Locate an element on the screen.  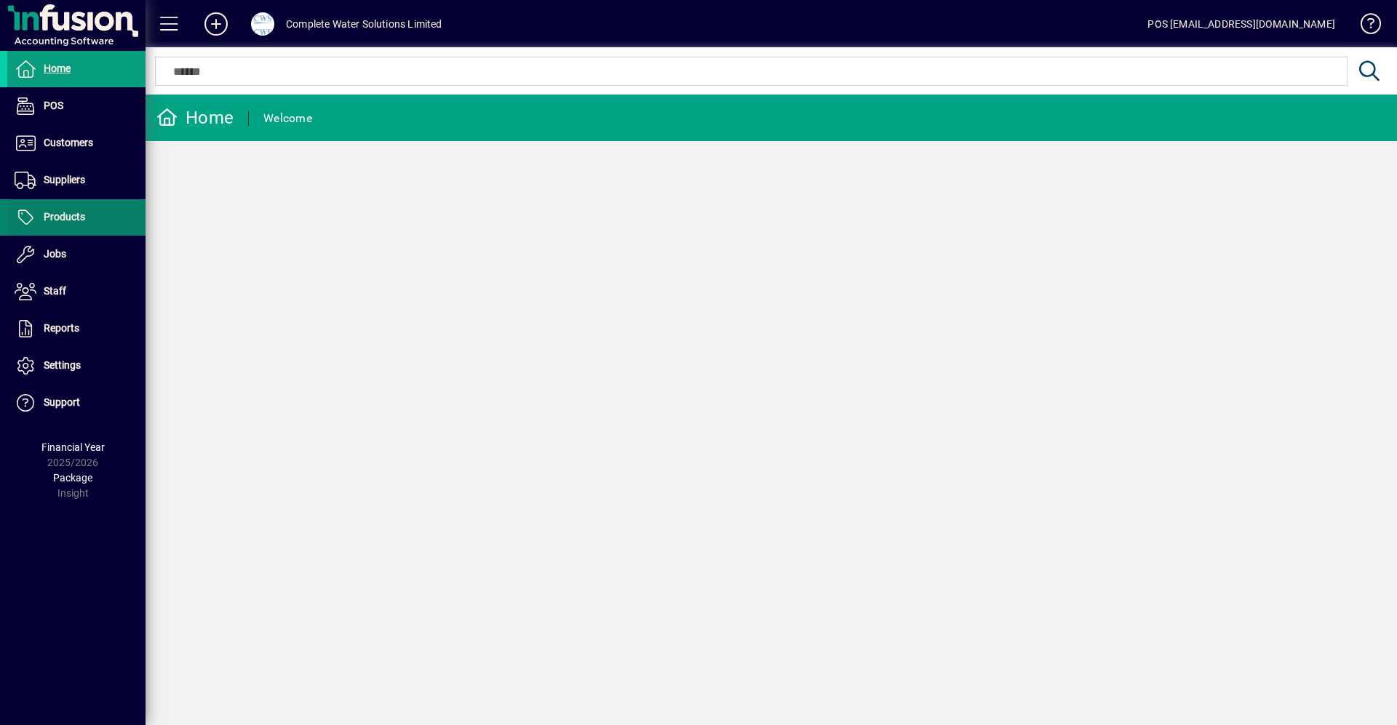
span: Reports is located at coordinates (61, 328).